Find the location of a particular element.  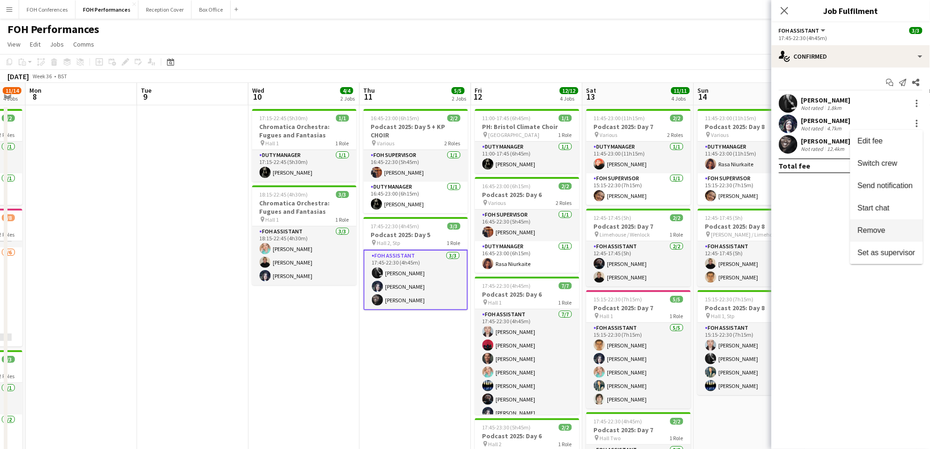

button: Switch crew is located at coordinates (887, 164).